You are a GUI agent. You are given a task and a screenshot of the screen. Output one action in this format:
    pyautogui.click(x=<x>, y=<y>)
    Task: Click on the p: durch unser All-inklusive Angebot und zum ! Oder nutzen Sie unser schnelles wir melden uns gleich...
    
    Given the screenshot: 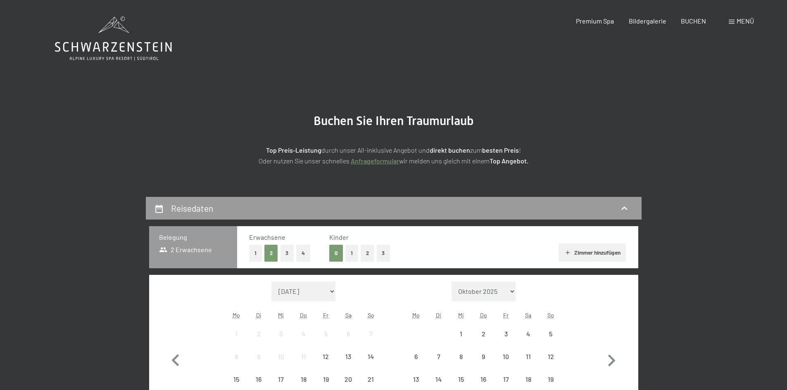 What is the action you would take?
    pyautogui.click(x=394, y=155)
    